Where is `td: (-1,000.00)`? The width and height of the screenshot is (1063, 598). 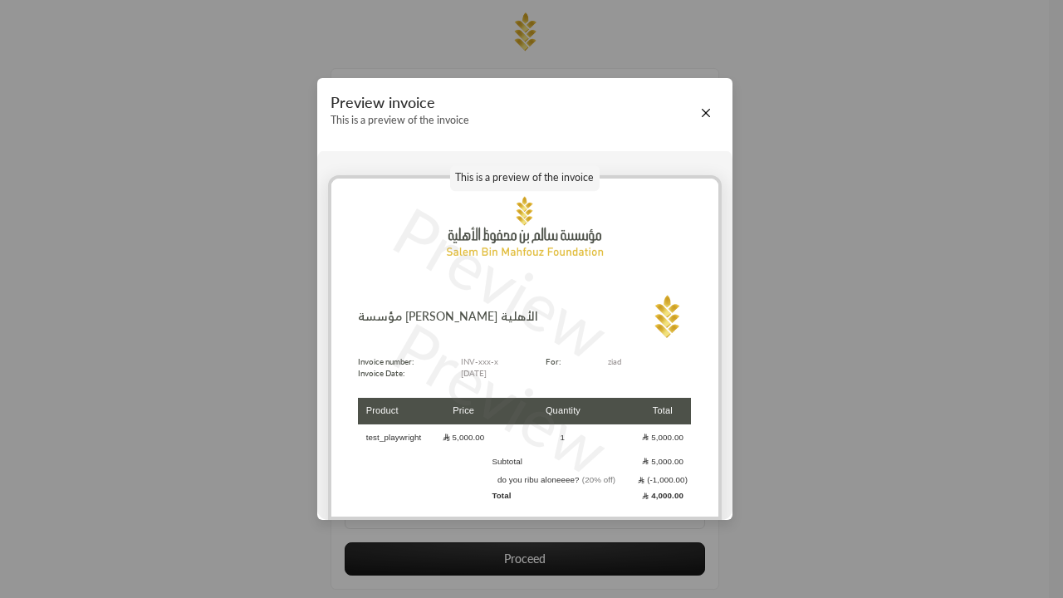 td: (-1,000.00) is located at coordinates (663, 480).